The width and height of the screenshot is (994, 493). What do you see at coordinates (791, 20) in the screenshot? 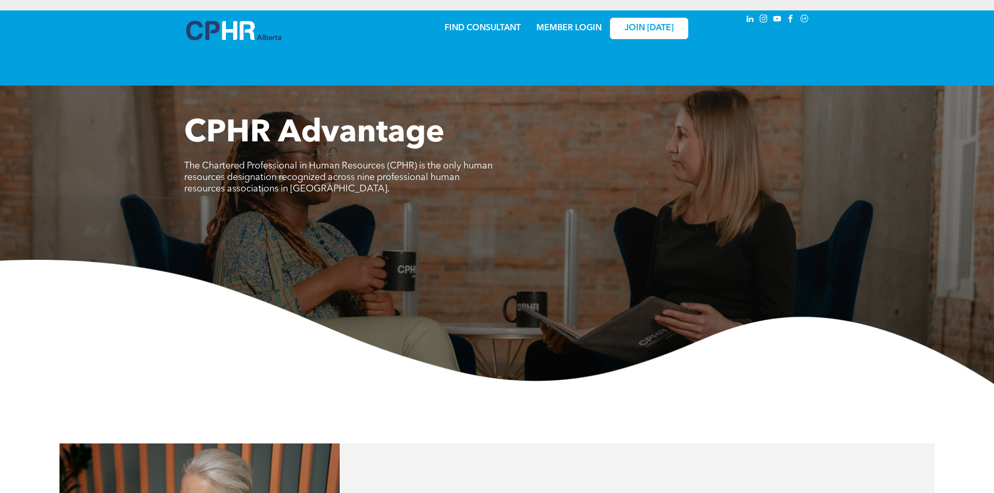
I see `a: facebook` at bounding box center [791, 20].